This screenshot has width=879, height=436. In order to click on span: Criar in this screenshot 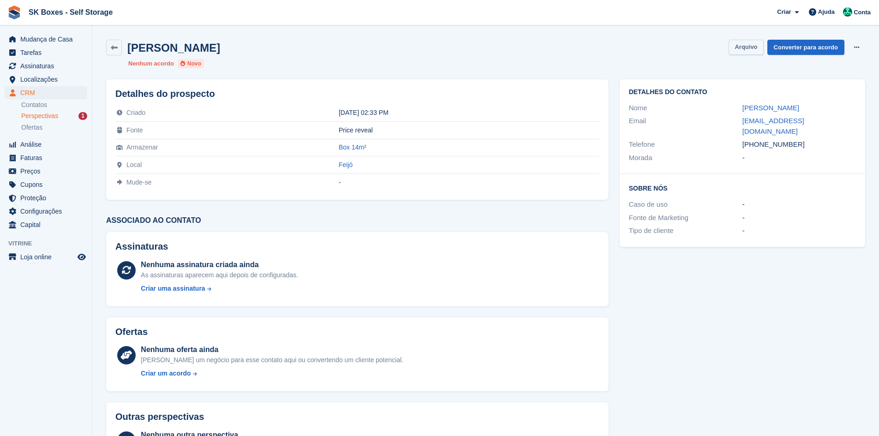, I will do `click(784, 12)`.